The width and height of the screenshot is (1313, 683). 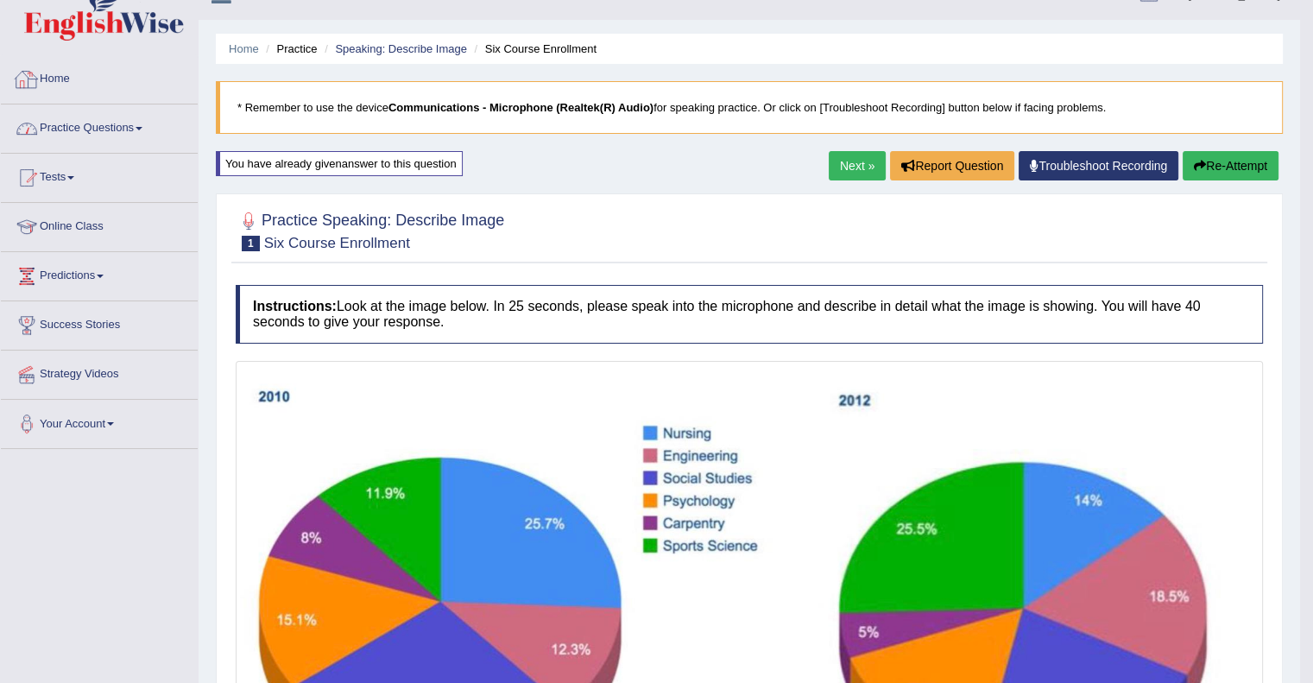 What do you see at coordinates (857, 166) in the screenshot?
I see `a: Next »` at bounding box center [857, 166].